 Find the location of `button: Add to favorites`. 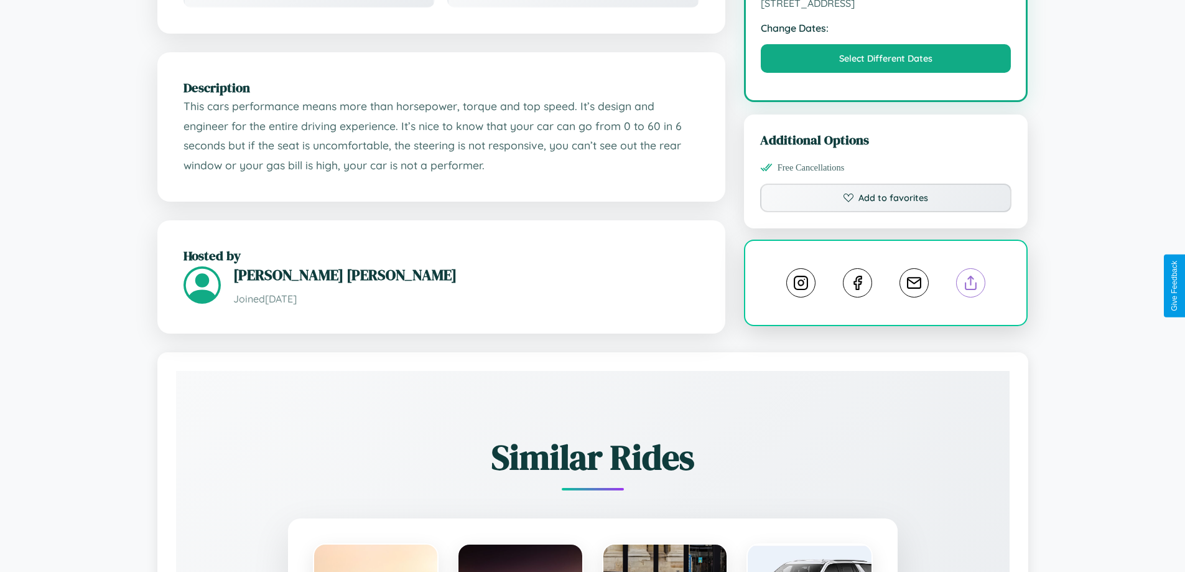

button: Add to favorites is located at coordinates (886, 198).